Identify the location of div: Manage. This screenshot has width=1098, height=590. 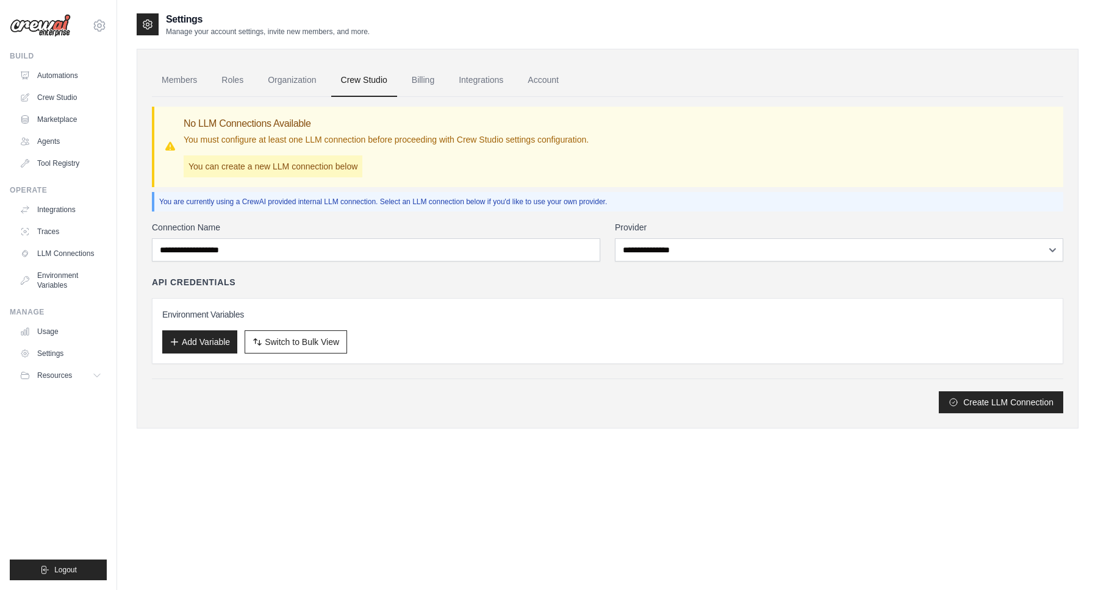
(58, 312).